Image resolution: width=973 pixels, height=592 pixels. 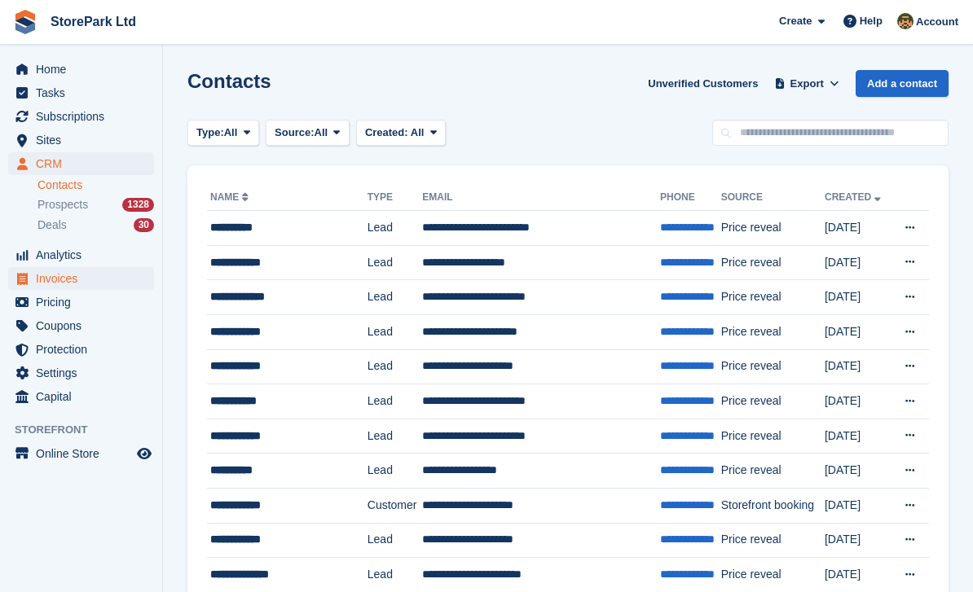 What do you see at coordinates (85, 373) in the screenshot?
I see `span: Settings` at bounding box center [85, 373].